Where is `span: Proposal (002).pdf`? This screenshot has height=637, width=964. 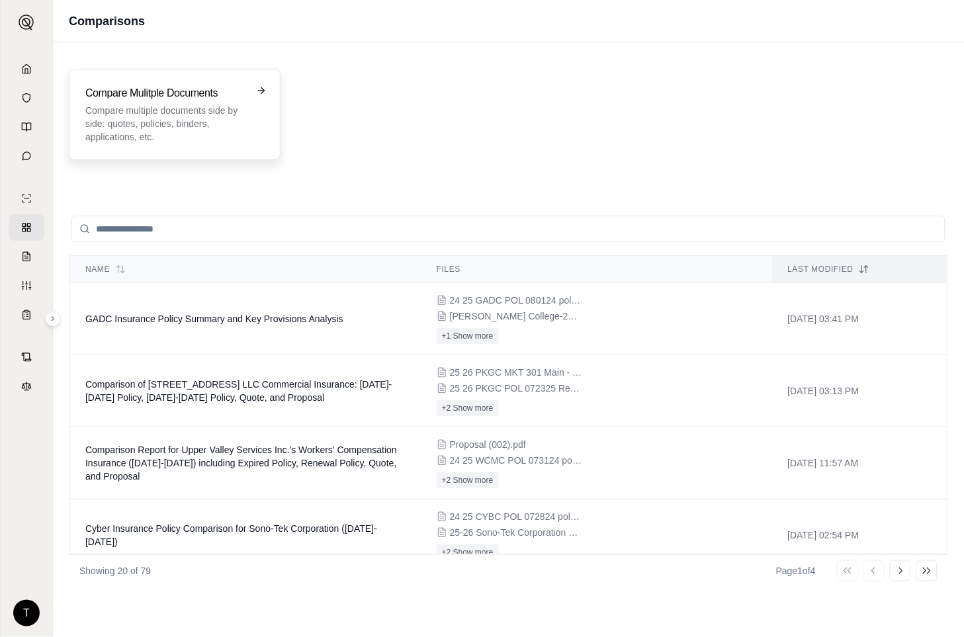
span: Proposal (002).pdf is located at coordinates (488, 445).